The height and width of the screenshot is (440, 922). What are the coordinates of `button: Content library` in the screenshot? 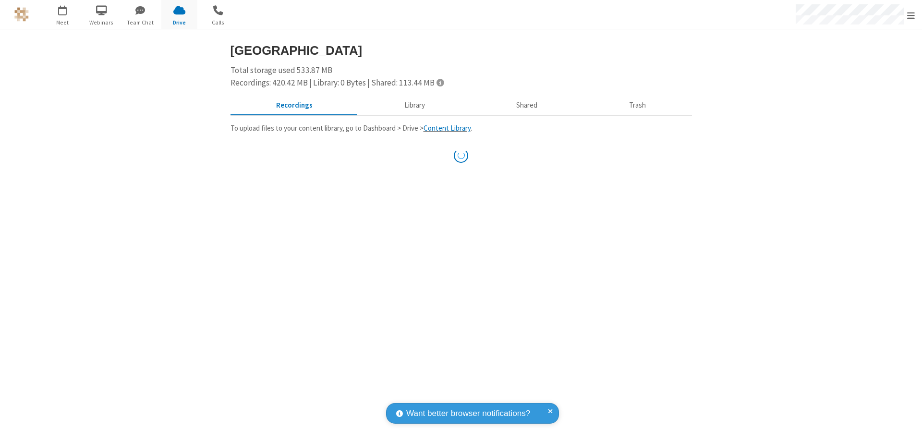 It's located at (414, 106).